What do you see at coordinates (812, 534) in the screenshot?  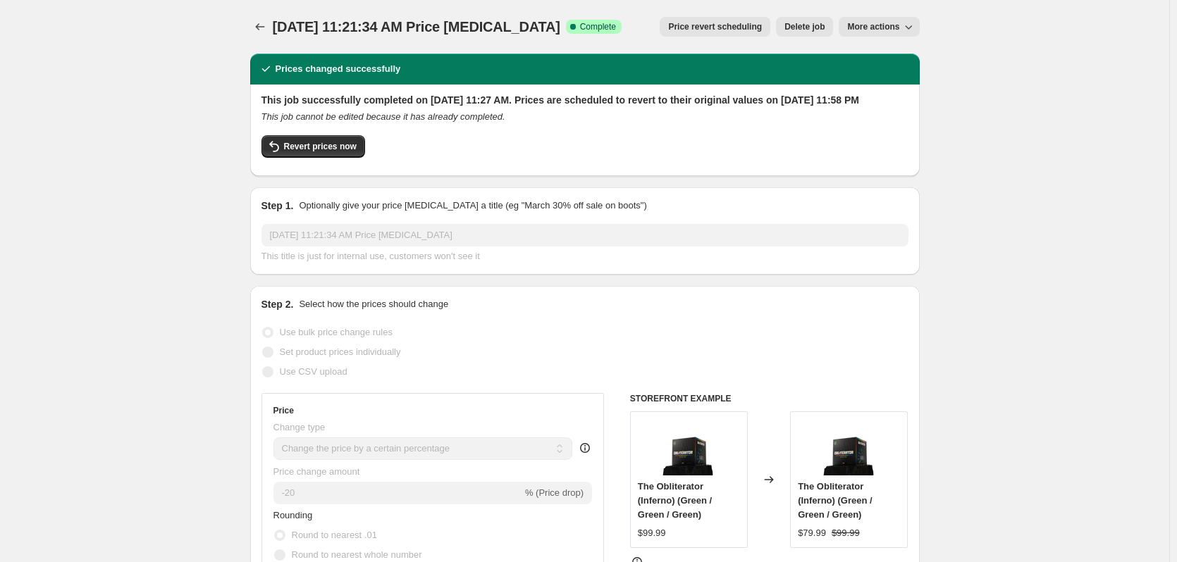 I see `div: $79.99` at bounding box center [812, 534].